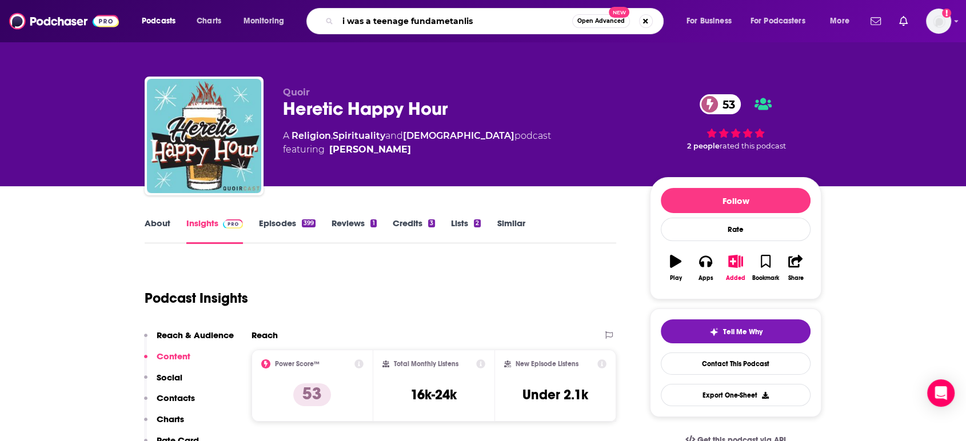 The height and width of the screenshot is (441, 966). I want to click on button: Bookmark, so click(765, 268).